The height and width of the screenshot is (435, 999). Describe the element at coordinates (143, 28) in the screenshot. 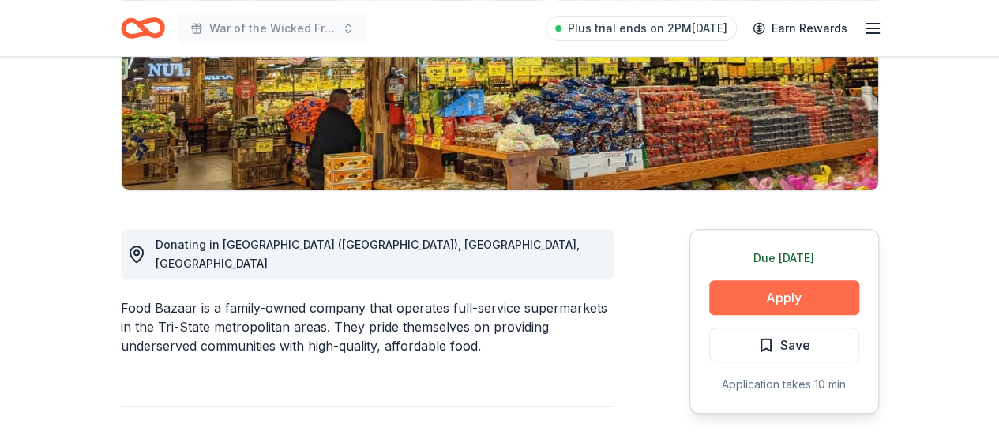

I see `a: Home` at that location.